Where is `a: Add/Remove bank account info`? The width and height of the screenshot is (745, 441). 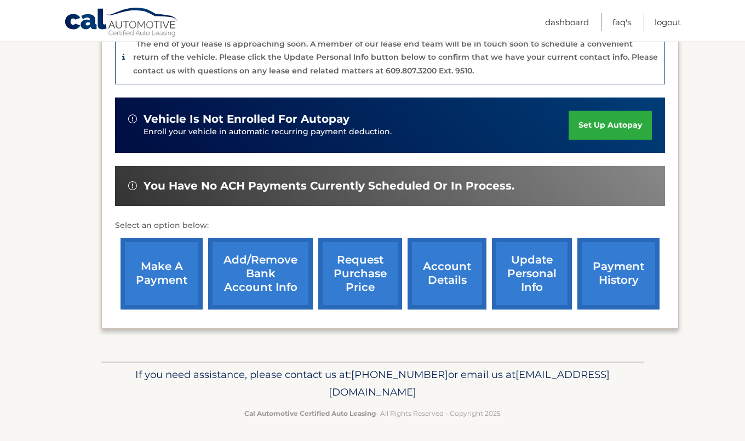 a: Add/Remove bank account info is located at coordinates (260, 273).